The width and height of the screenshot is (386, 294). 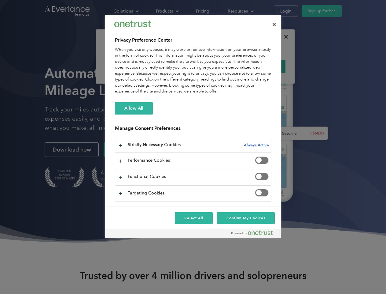 What do you see at coordinates (193, 130) in the screenshot?
I see `h3: Manage Consent Preferences` at bounding box center [193, 130].